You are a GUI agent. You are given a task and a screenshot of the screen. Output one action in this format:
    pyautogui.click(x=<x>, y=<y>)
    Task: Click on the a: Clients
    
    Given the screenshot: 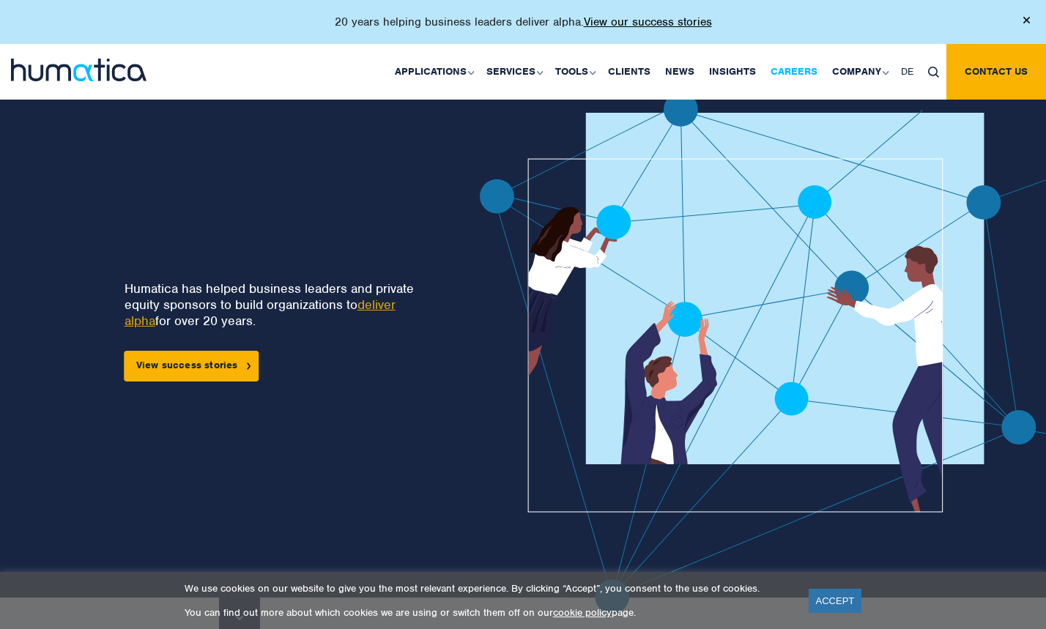 What is the action you would take?
    pyautogui.click(x=629, y=72)
    